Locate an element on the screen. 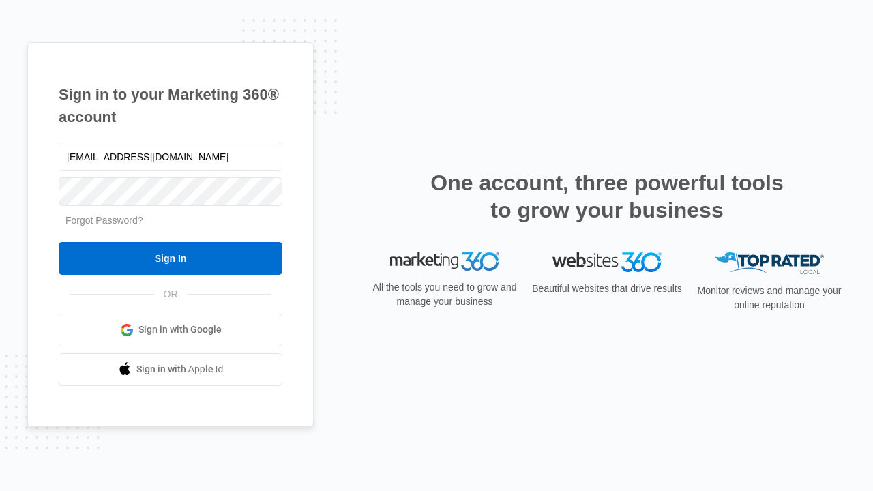  span: OR is located at coordinates (170, 294).